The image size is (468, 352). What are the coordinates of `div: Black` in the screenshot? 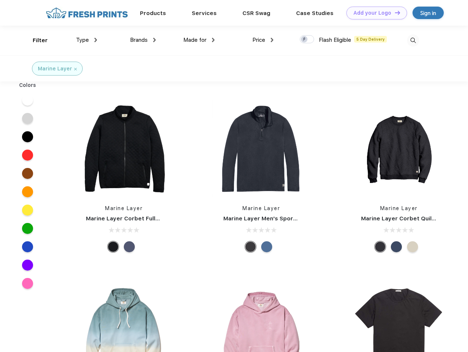 It's located at (113, 247).